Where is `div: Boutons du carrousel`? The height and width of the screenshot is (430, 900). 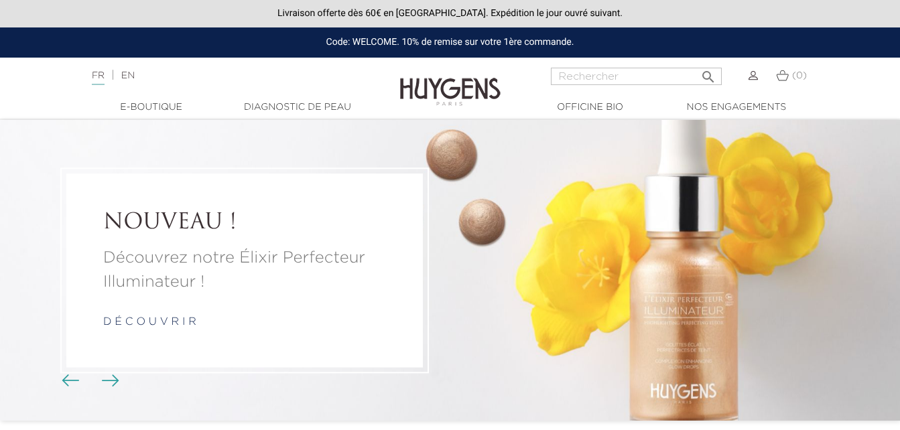 div: Boutons du carrousel is located at coordinates (88, 381).